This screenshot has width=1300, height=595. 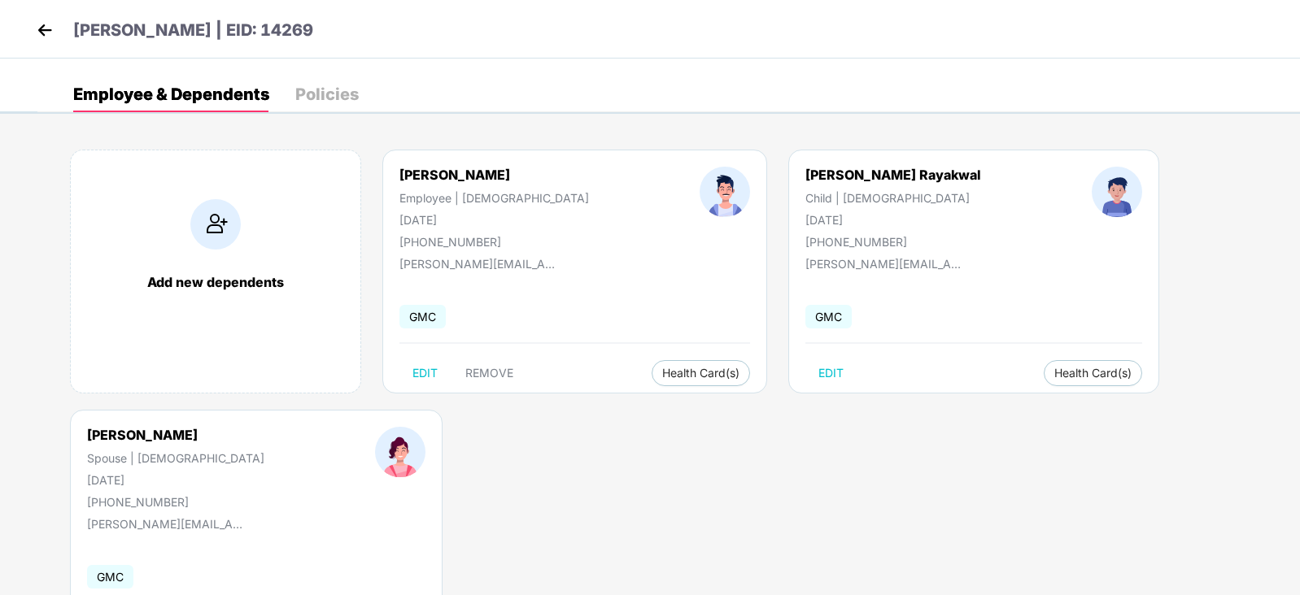 What do you see at coordinates (216, 282) in the screenshot?
I see `div: Add new dependents` at bounding box center [216, 282].